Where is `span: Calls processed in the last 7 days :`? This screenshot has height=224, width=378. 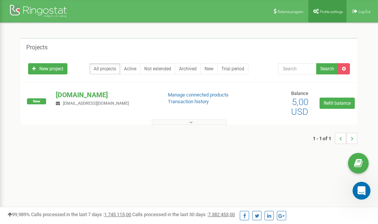 span: Calls processed in the last 7 days : is located at coordinates (81, 215).